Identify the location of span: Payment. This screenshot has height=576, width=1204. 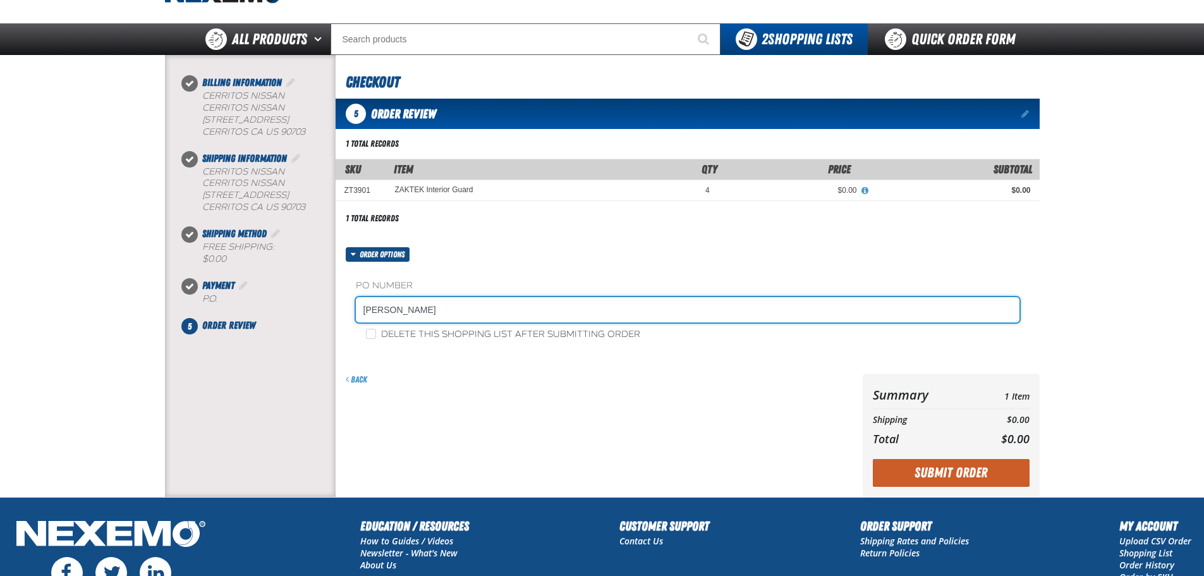
(218, 285).